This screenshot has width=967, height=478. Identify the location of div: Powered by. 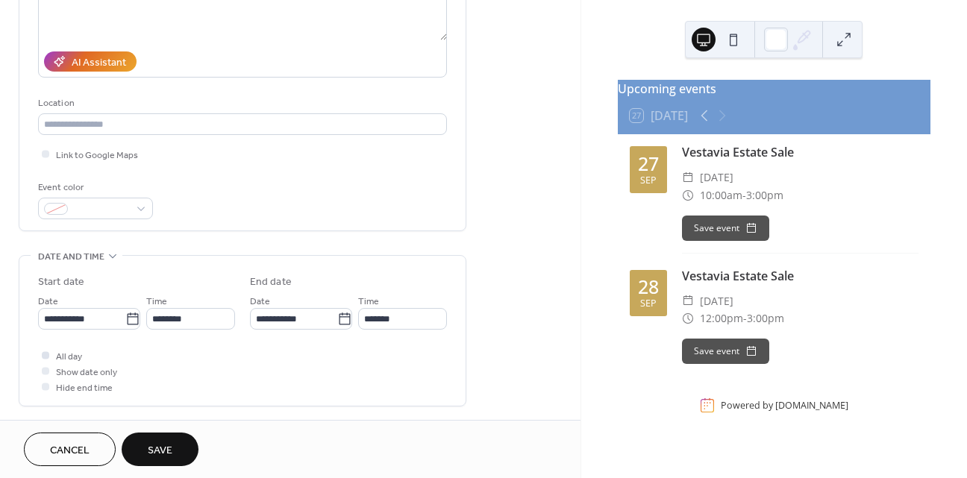
(784, 405).